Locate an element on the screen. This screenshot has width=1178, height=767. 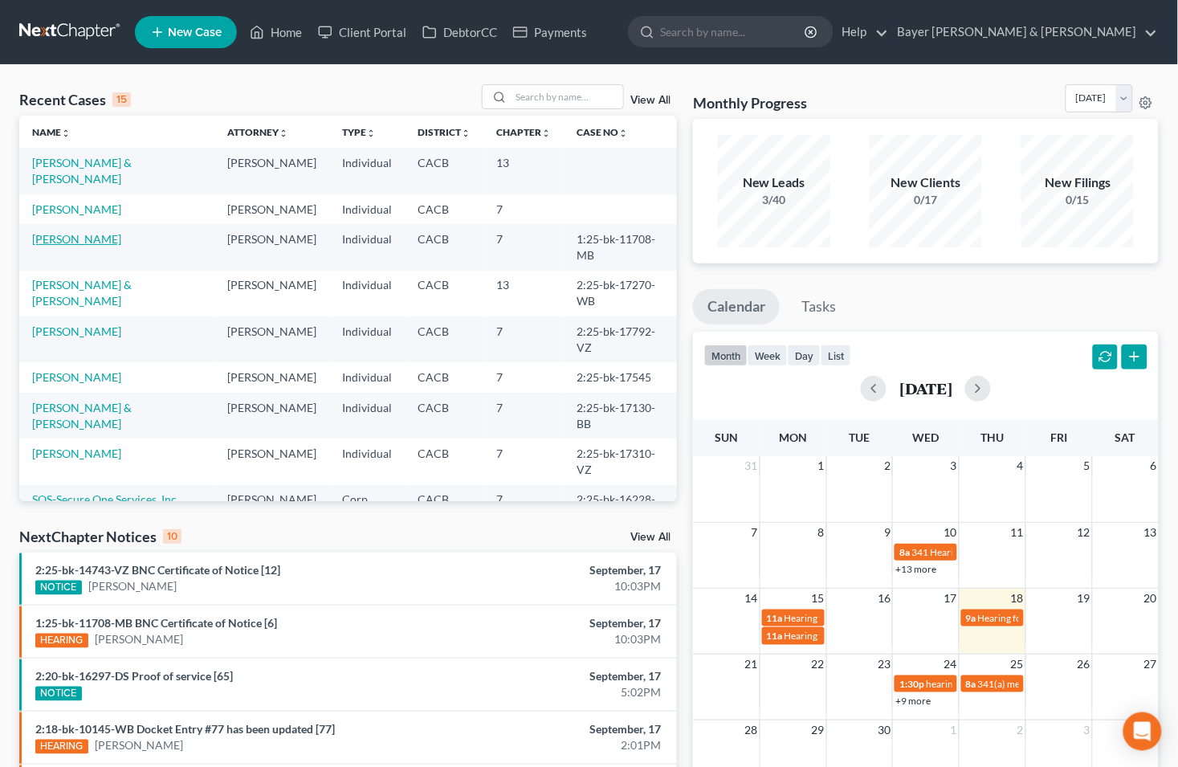
span: 29 is located at coordinates (818, 730).